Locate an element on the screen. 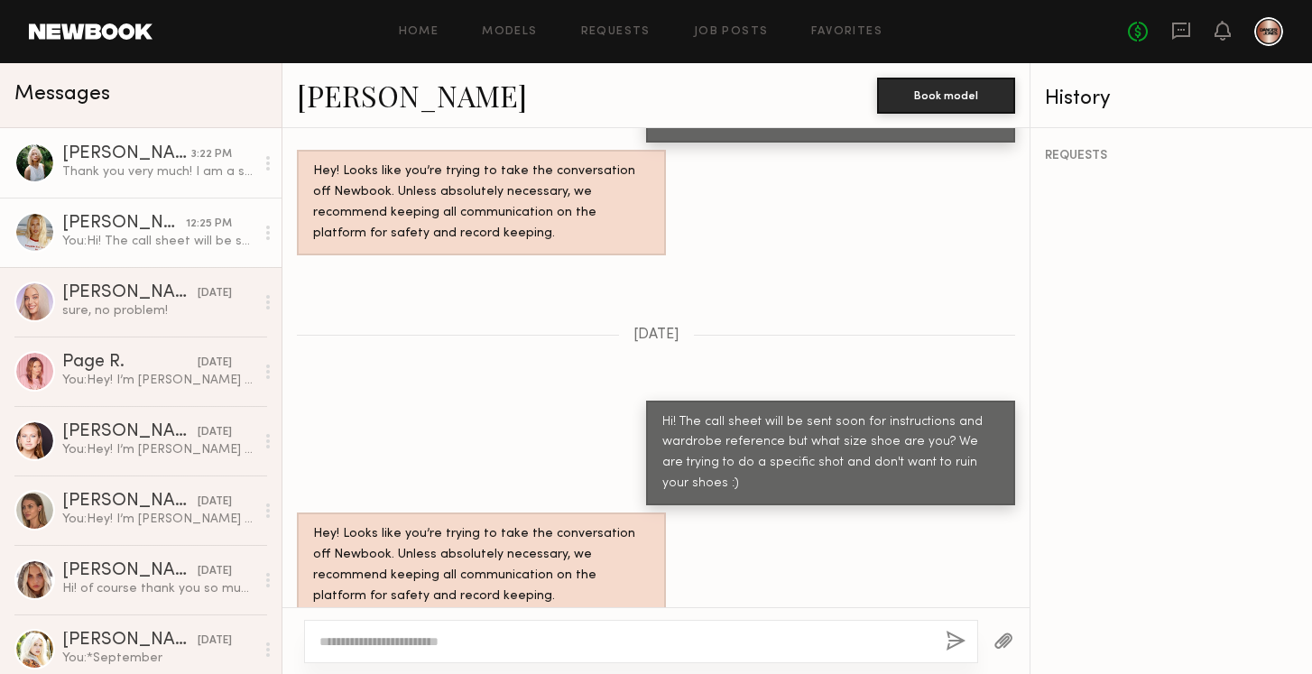 This screenshot has height=674, width=1312. div: Hi! The call sheet will be sent soon for instructions and wardrobe reference but what size shoe a... is located at coordinates (830, 454).